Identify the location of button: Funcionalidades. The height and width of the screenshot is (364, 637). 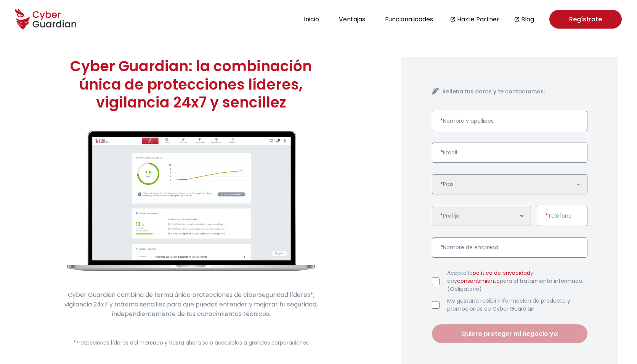
(409, 19).